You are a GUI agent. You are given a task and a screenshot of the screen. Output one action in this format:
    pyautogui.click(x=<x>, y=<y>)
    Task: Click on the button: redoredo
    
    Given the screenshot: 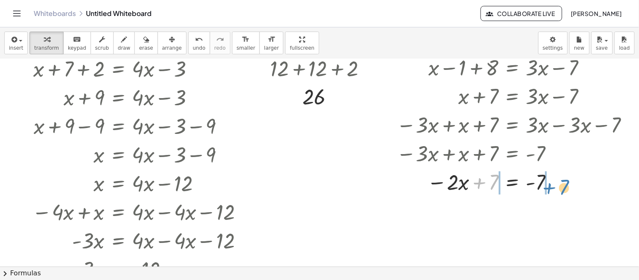 What is the action you would take?
    pyautogui.click(x=220, y=43)
    